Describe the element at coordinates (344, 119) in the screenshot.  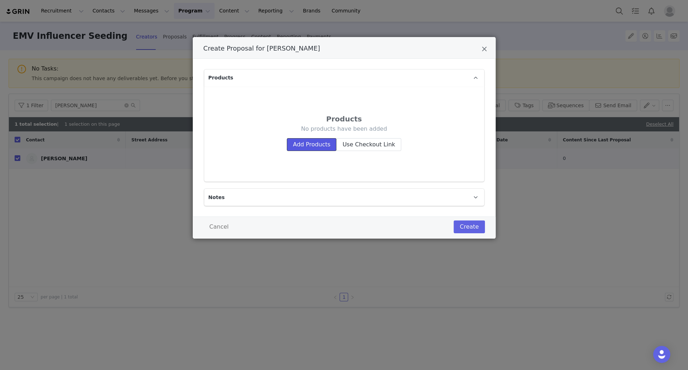
I see `div: Products` at that location.